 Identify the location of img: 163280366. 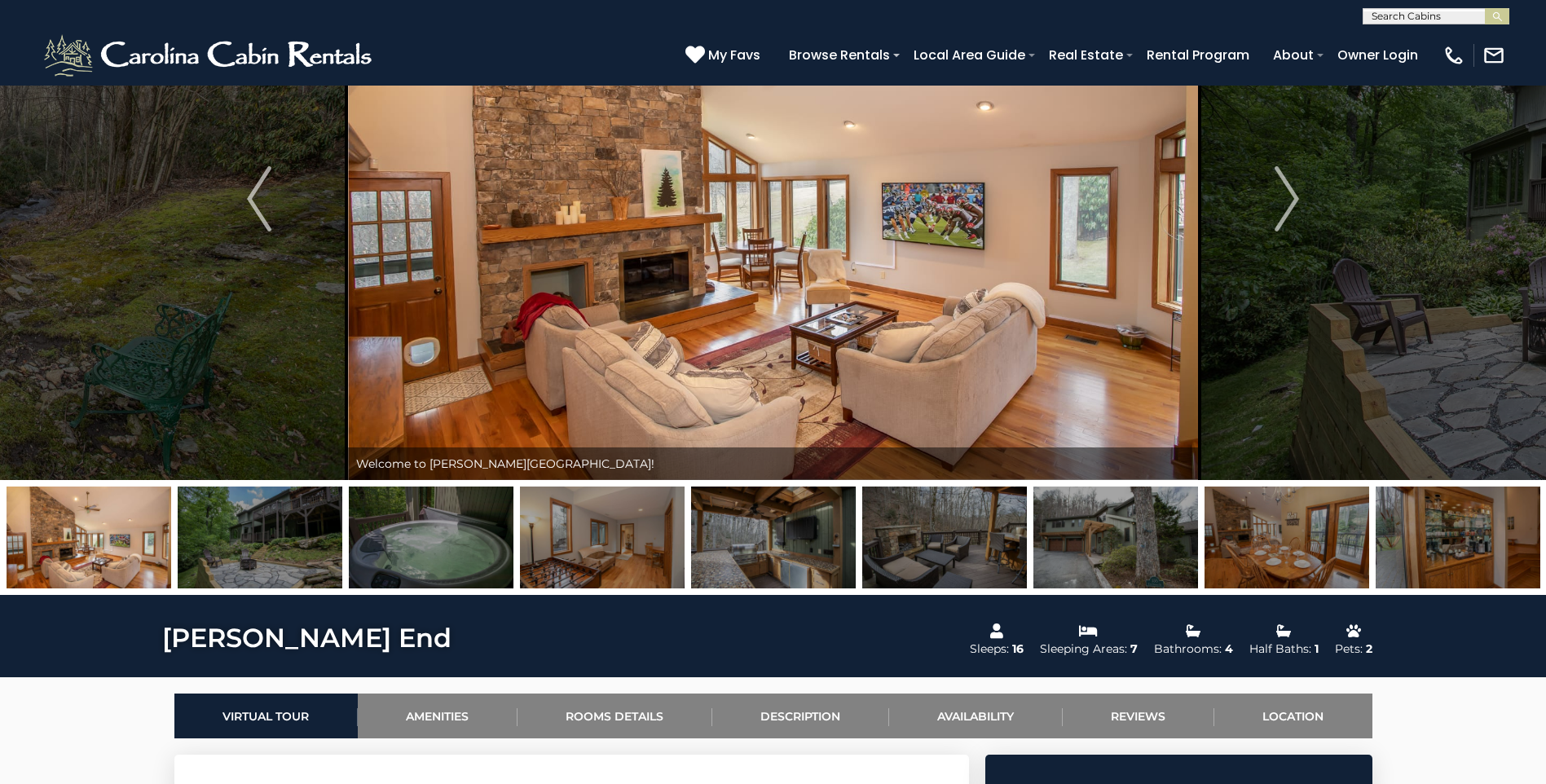
(1458, 537).